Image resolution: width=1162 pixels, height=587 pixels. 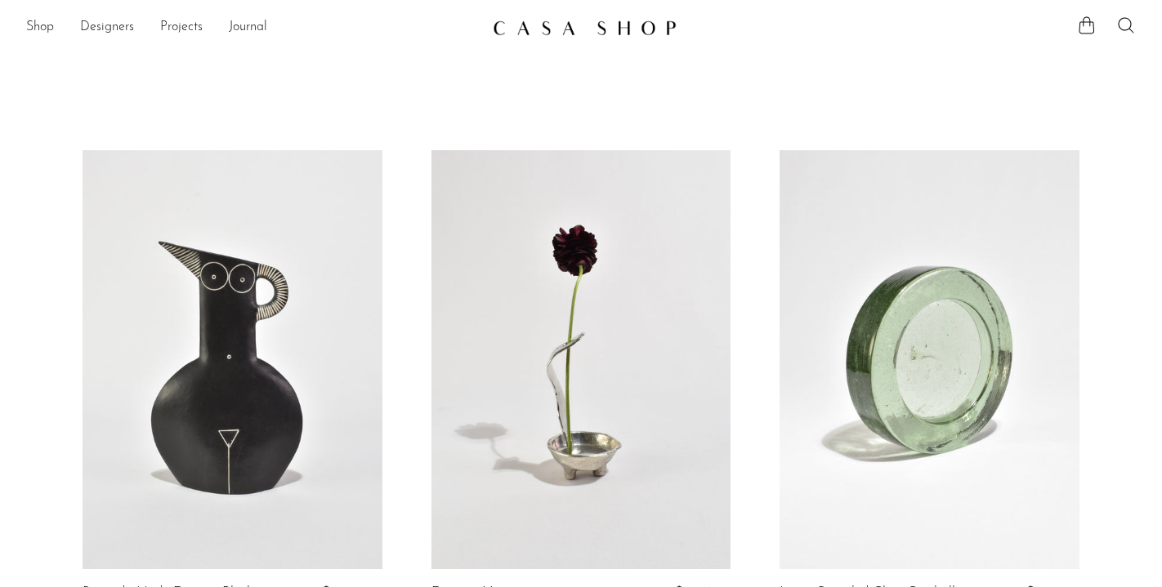 I want to click on a: Projects, so click(x=181, y=28).